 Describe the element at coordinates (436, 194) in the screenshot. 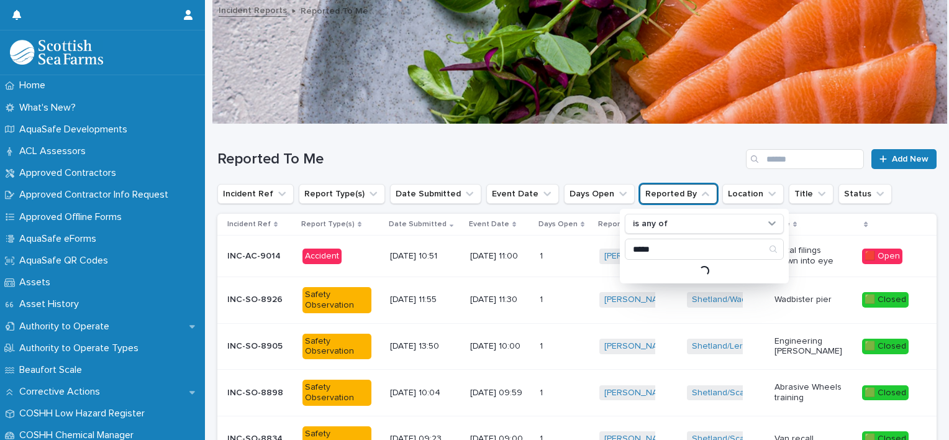

I see `button: Date Submitted` at that location.